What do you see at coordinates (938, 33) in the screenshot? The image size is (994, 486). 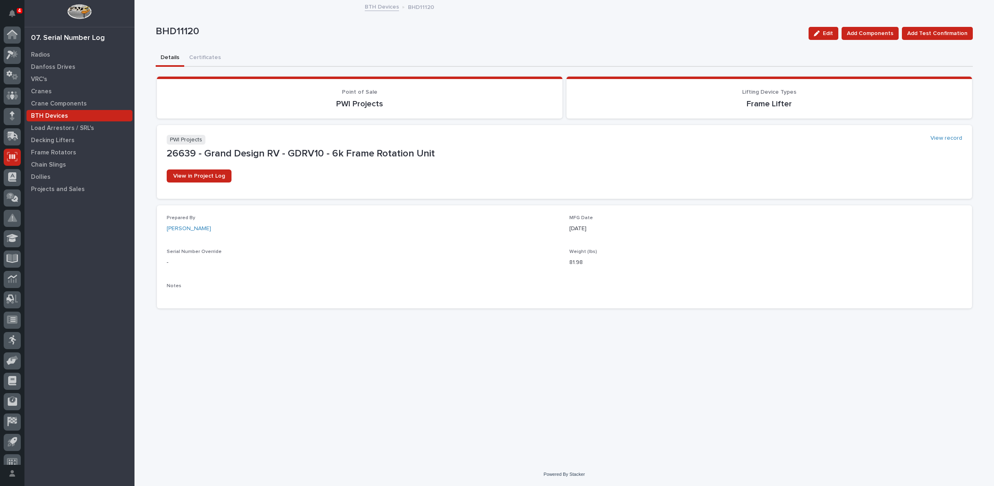 I see `button: Add Test Confirmation` at bounding box center [938, 33].